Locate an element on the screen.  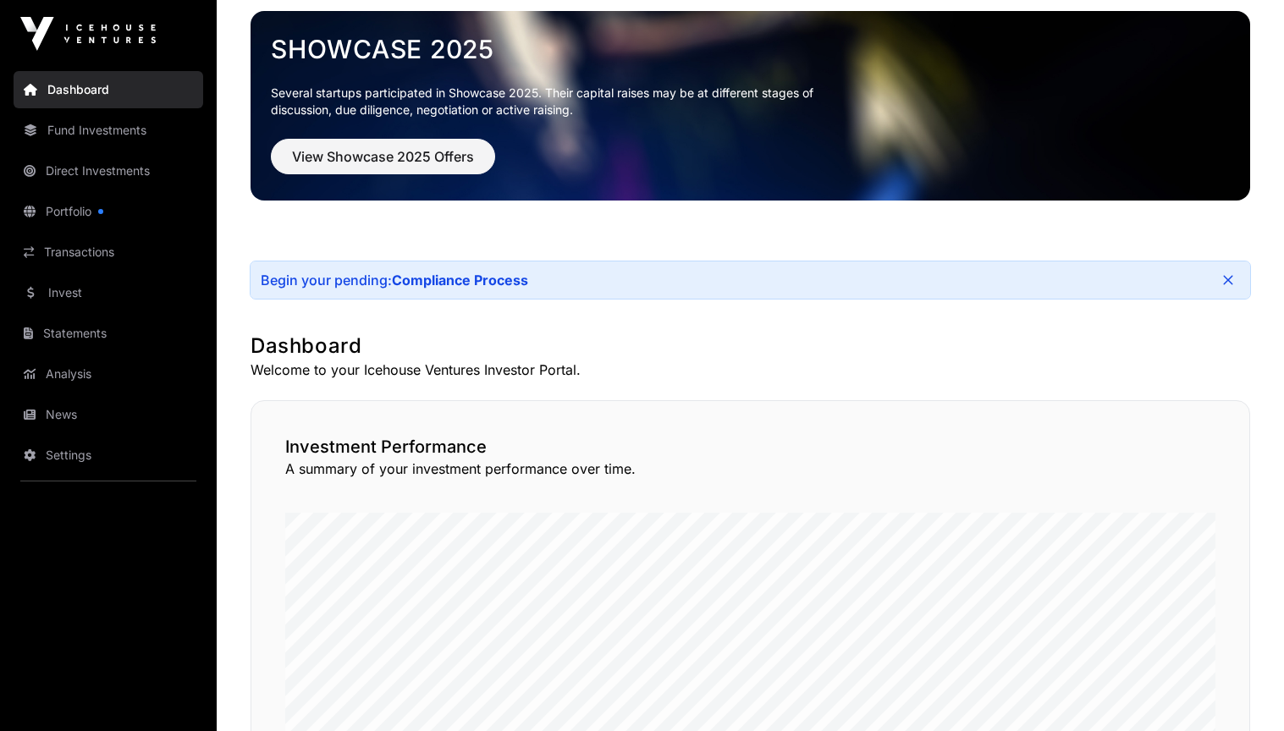
a: News is located at coordinates (108, 415).